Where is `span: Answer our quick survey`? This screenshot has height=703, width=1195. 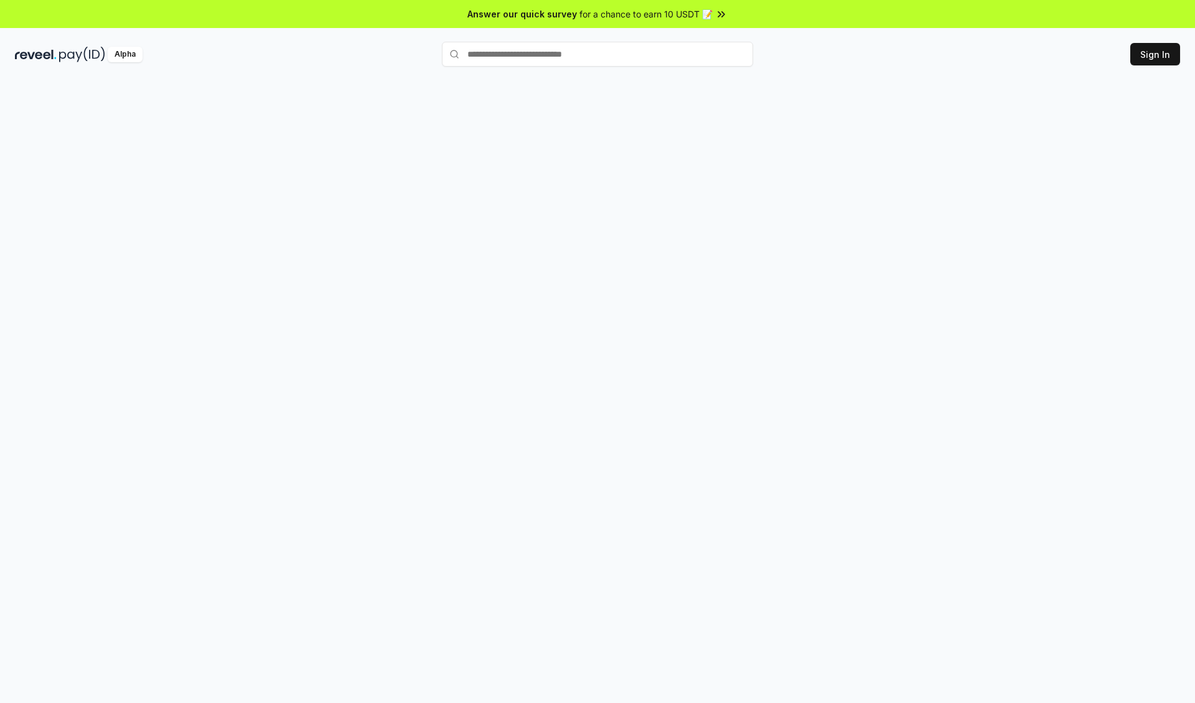
span: Answer our quick survey is located at coordinates (522, 14).